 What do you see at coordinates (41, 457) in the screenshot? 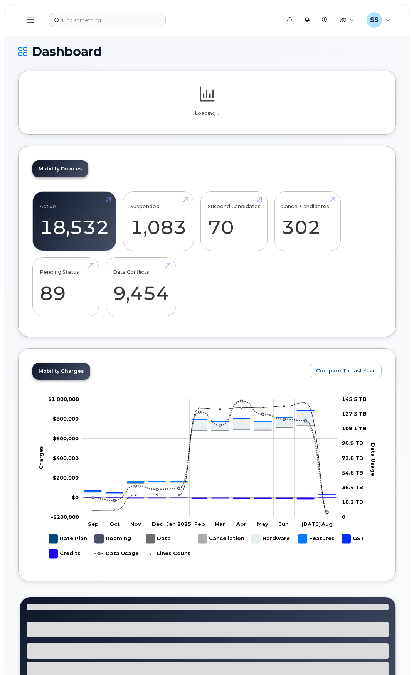
I see `tspan: Charges` at bounding box center [41, 457].